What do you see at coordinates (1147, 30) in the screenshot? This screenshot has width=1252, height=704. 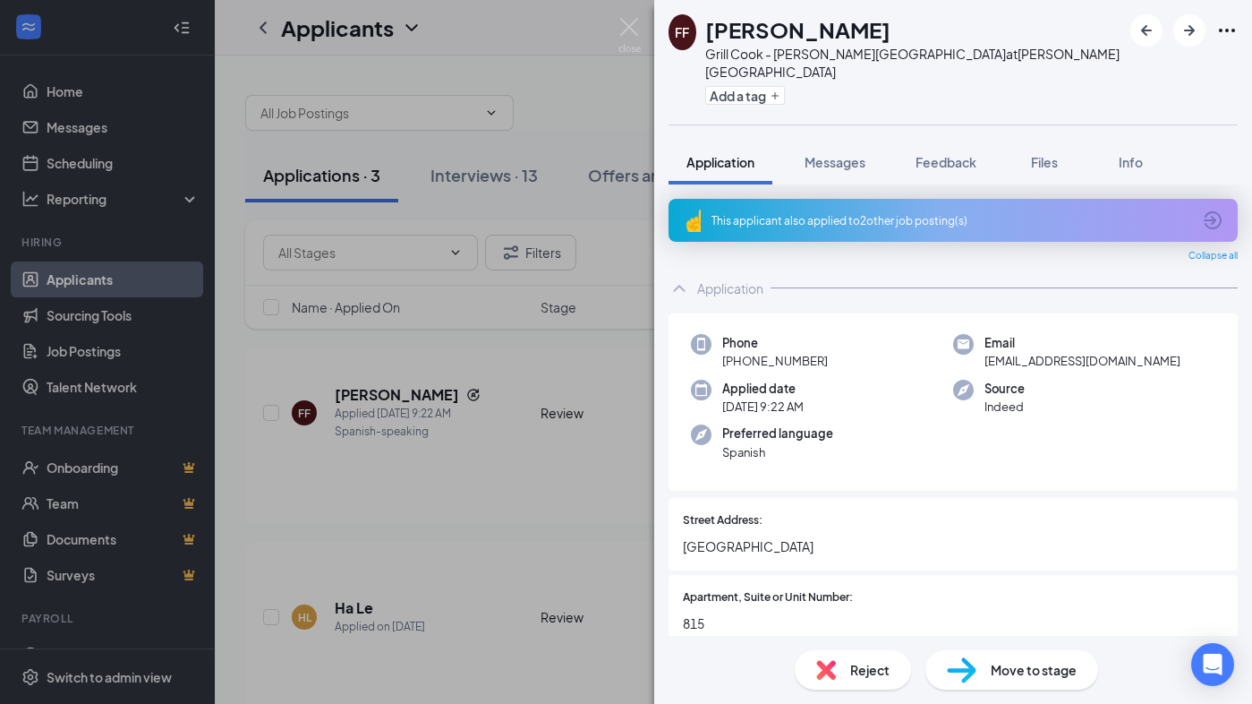 I see `svg: ArrowLeftNew` at bounding box center [1147, 30].